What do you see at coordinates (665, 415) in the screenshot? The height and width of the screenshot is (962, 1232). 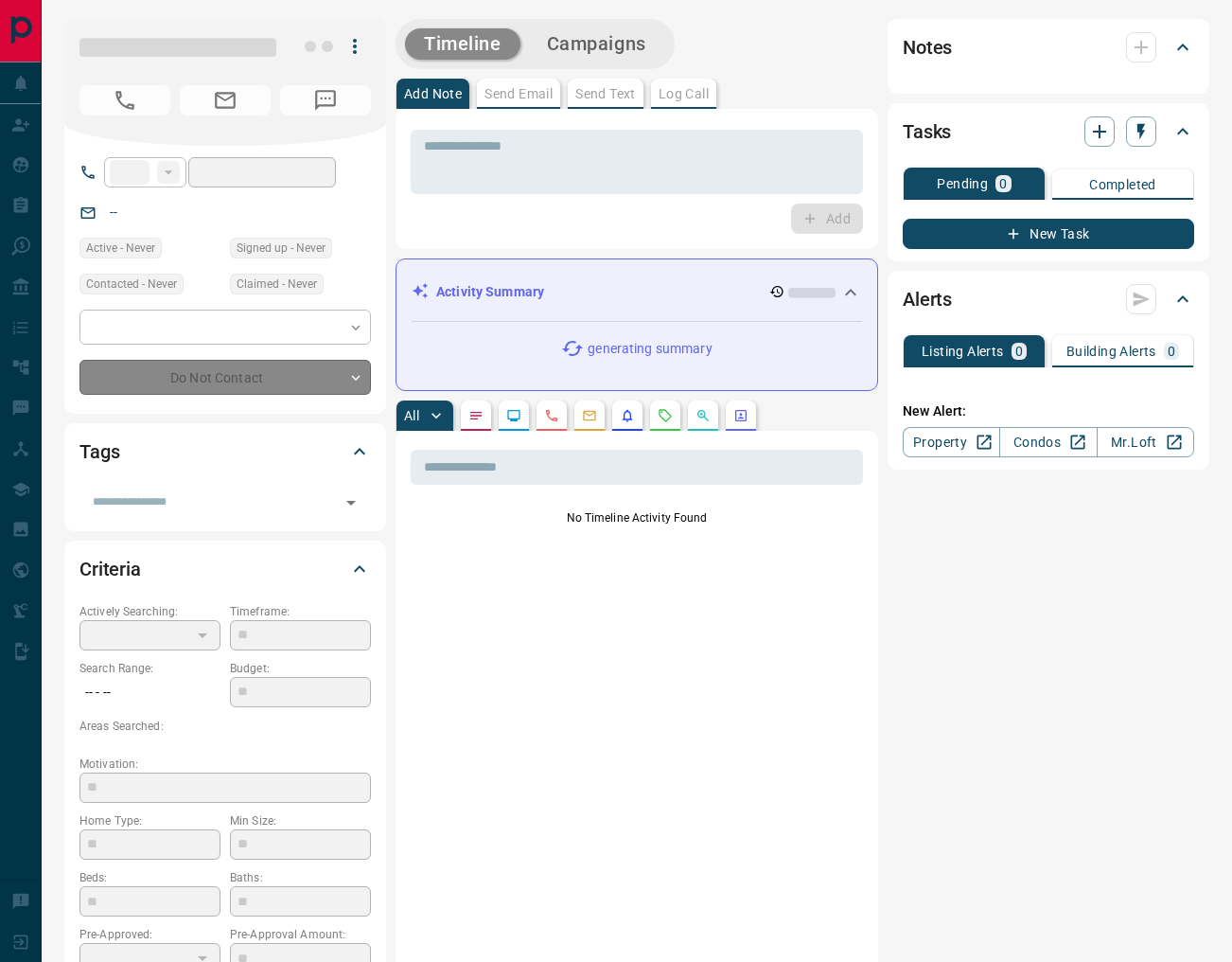 I see `svg: Requests` at bounding box center [665, 415].